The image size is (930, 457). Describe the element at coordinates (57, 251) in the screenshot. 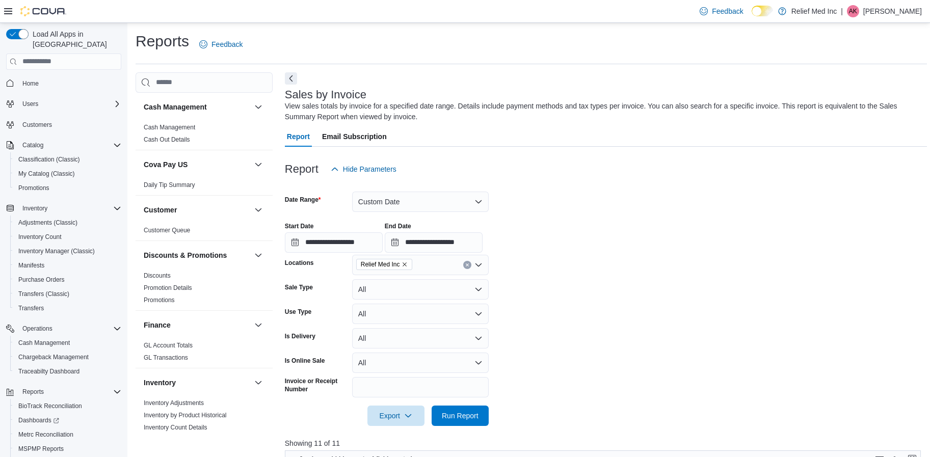

I see `a: Inventory Manager (Classic)` at that location.